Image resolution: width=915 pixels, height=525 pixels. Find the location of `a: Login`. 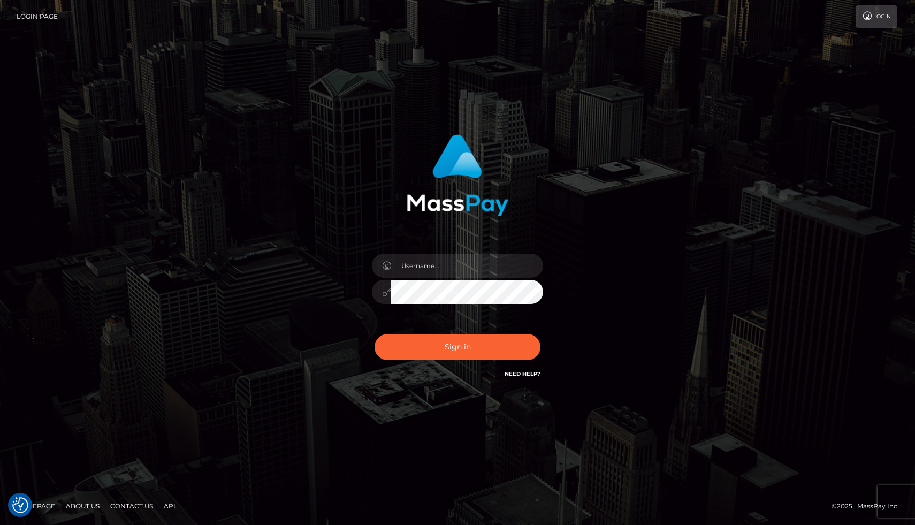

a: Login is located at coordinates (877, 17).